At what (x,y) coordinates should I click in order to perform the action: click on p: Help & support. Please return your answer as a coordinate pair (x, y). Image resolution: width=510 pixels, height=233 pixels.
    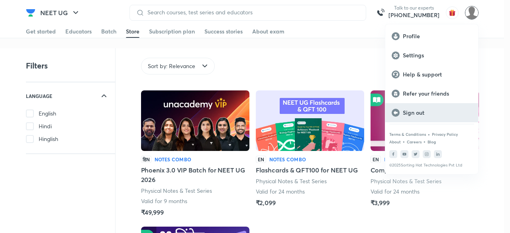
    Looking at the image, I should click on (437, 74).